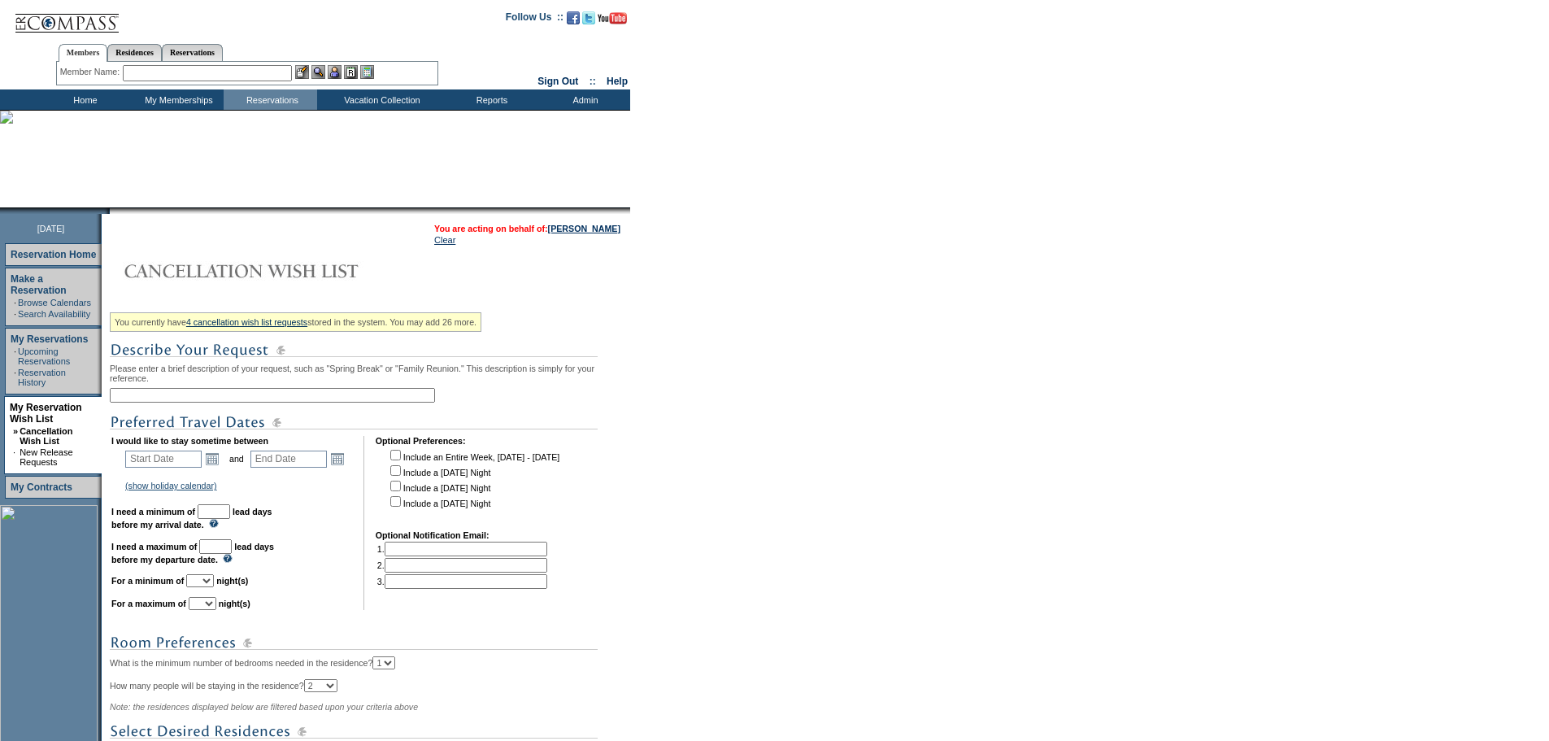 This screenshot has height=741, width=1549. I want to click on a: Cancellation Wish List, so click(46, 436).